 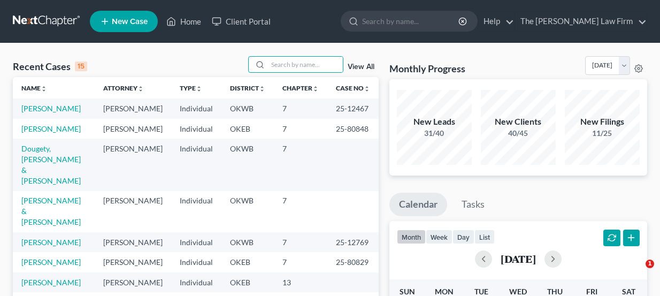 I want to click on span: Fri, so click(x=592, y=291).